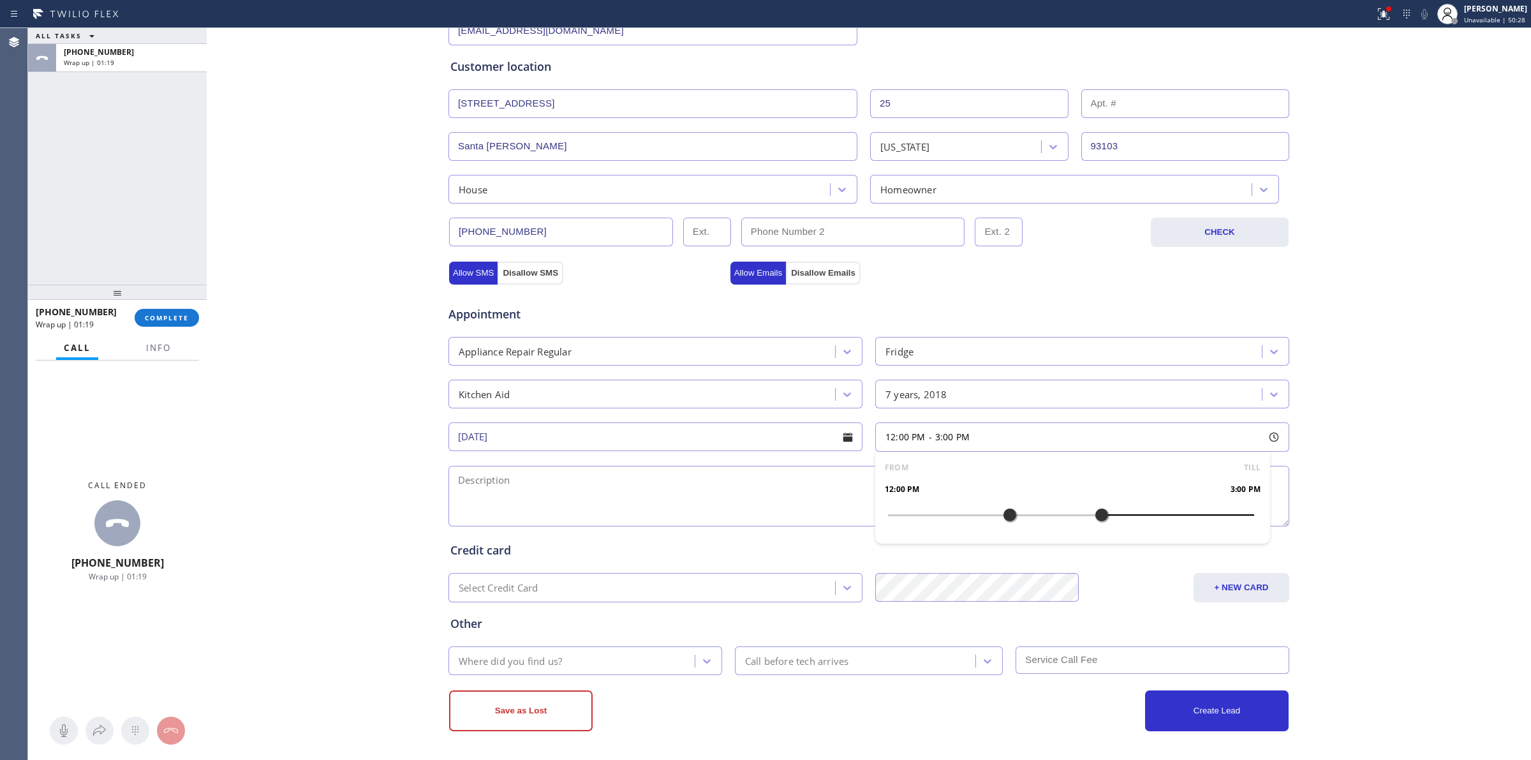  I want to click on button: Disallow Emails, so click(823, 273).